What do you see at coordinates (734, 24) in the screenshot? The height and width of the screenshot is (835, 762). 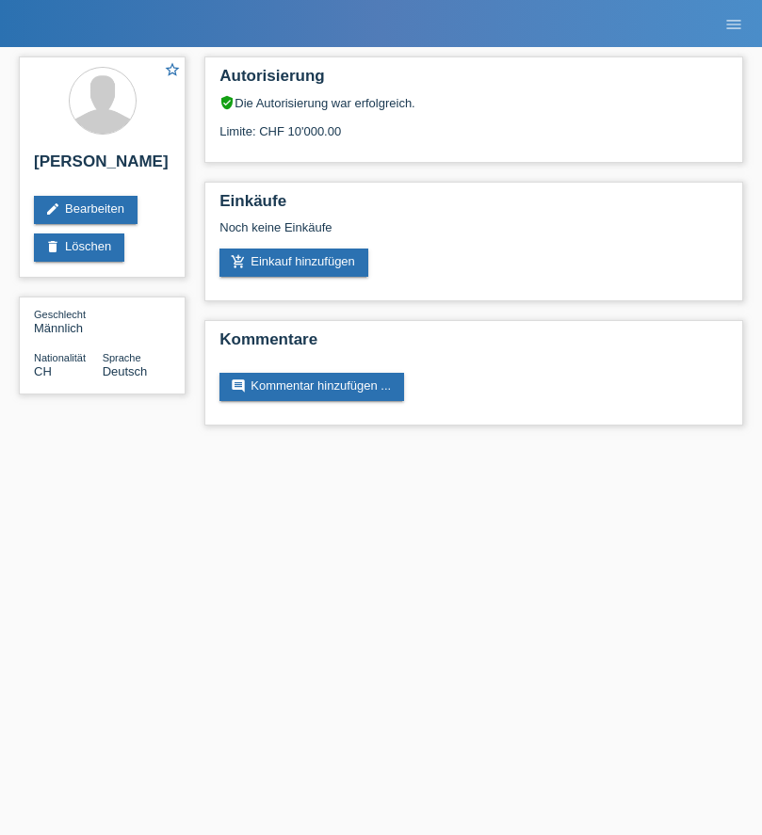 I see `i: menu` at bounding box center [734, 24].